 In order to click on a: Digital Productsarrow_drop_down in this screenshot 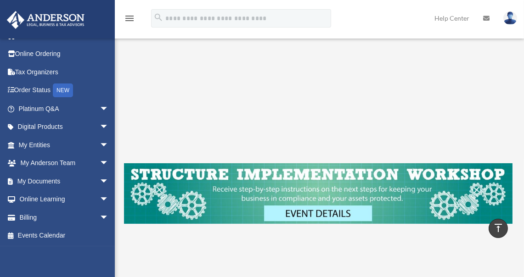, I will do `click(64, 127)`.